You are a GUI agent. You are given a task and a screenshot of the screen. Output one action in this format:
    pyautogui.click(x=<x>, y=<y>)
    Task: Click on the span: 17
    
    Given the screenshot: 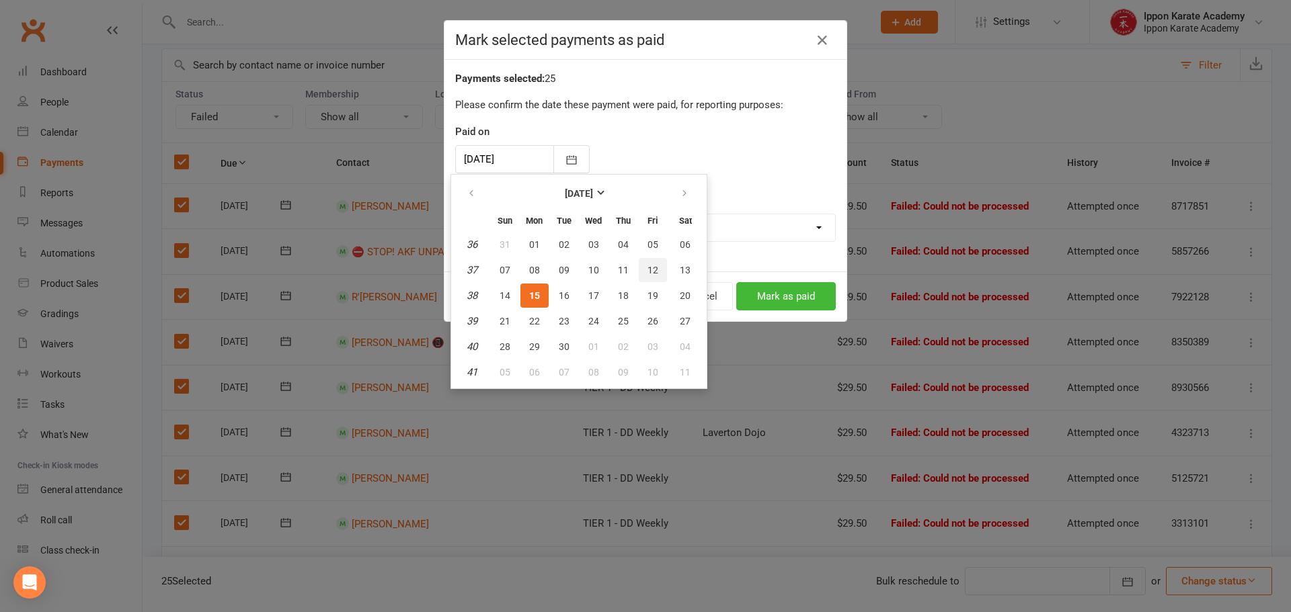 What is the action you would take?
    pyautogui.click(x=594, y=296)
    